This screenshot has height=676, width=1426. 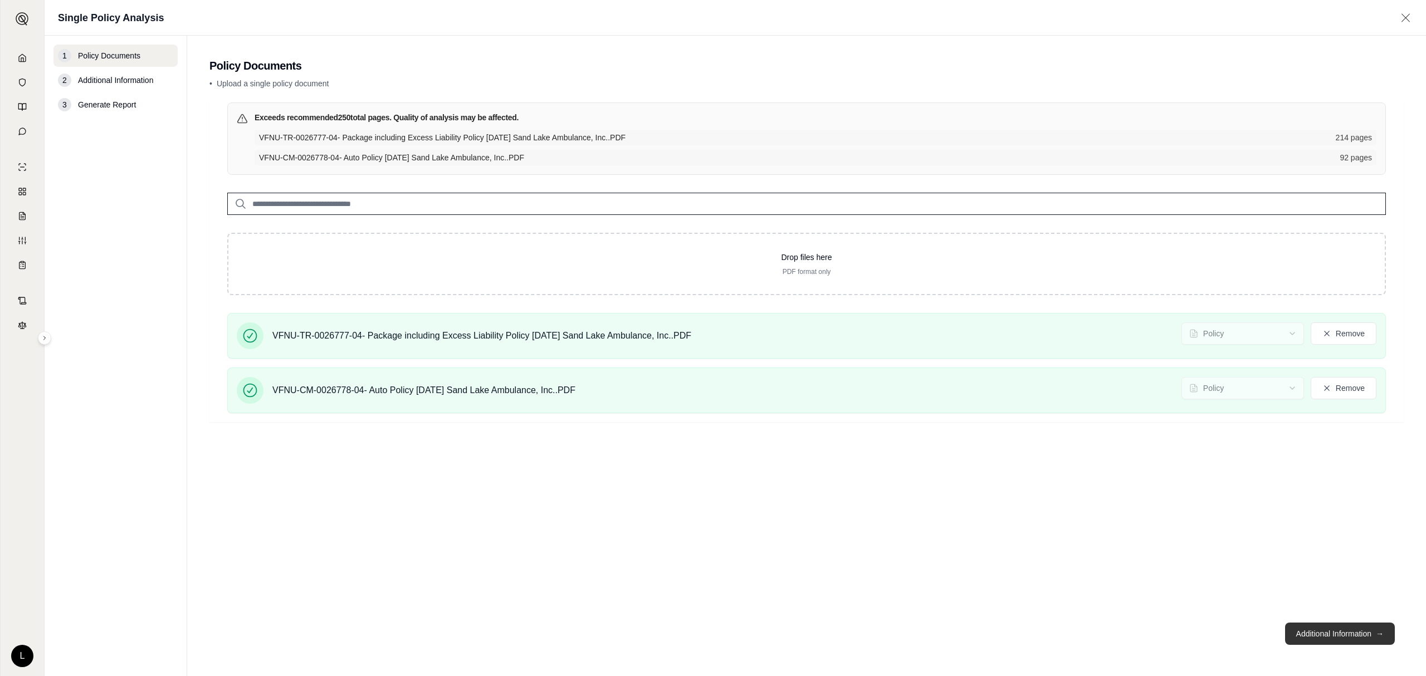 I want to click on a: Custom Report, so click(x=22, y=241).